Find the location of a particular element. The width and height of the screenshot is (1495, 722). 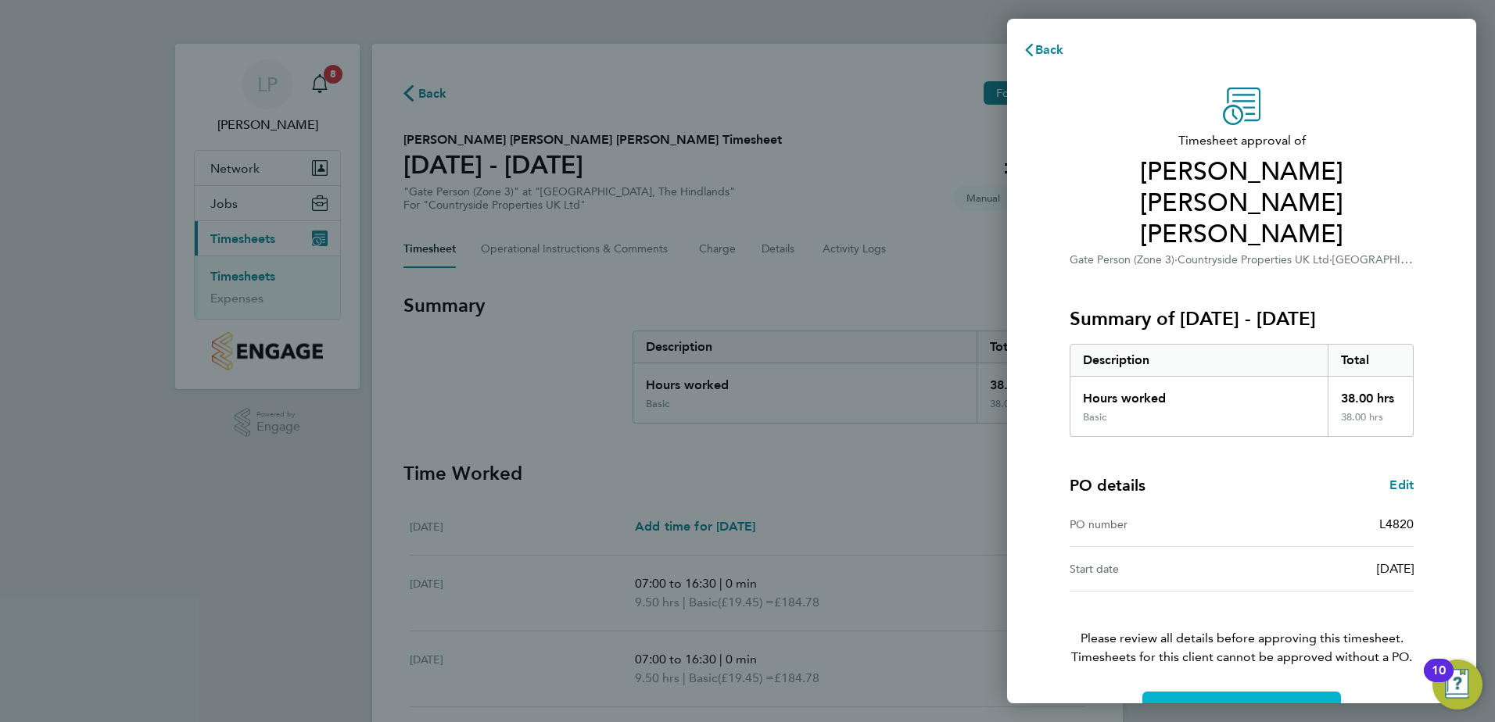

span: Confirm Timesheet Approval is located at coordinates (1242, 711).